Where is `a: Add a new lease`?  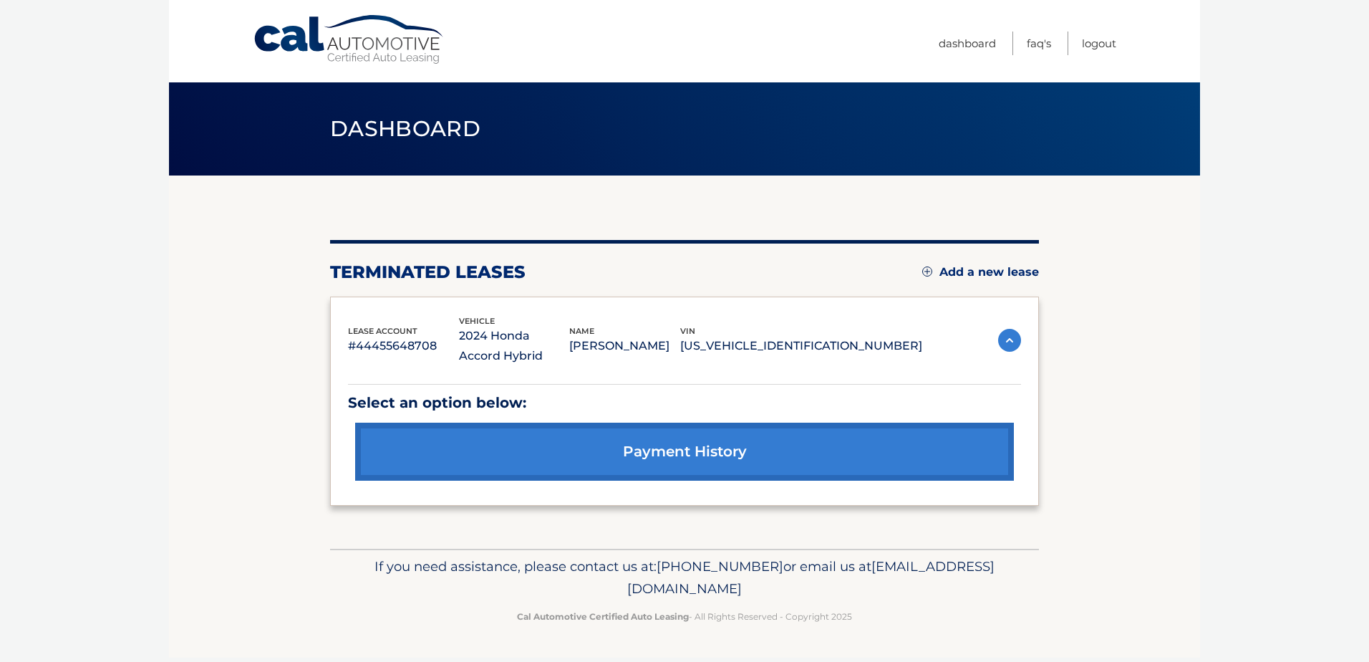 a: Add a new lease is located at coordinates (980, 272).